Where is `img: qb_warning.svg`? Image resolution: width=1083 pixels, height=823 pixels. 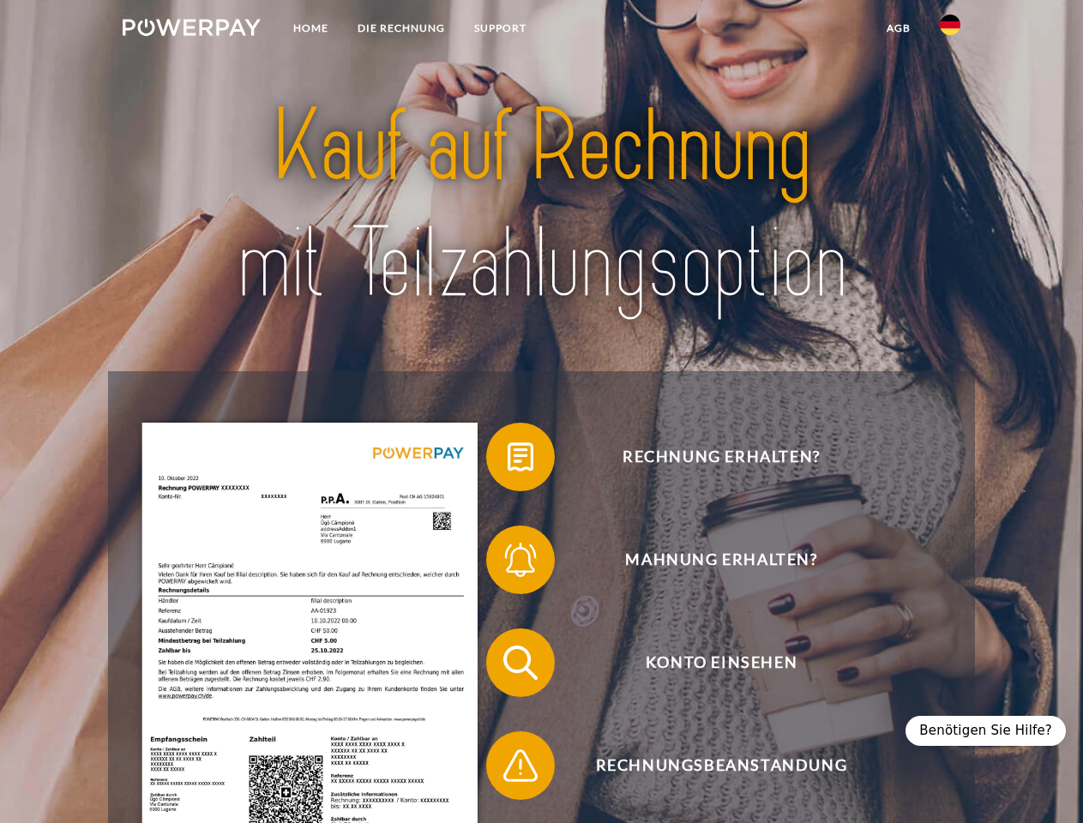 img: qb_warning.svg is located at coordinates (521, 766).